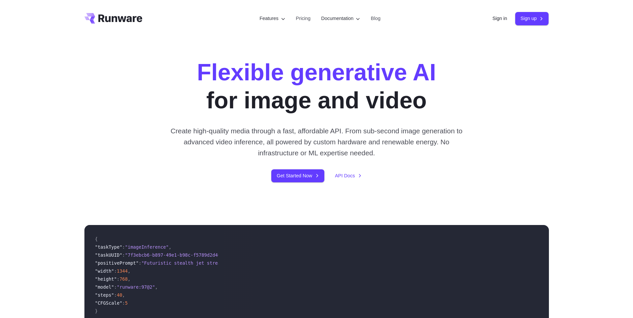 Image resolution: width=633 pixels, height=318 pixels. I want to click on span: "taskType", so click(109, 247).